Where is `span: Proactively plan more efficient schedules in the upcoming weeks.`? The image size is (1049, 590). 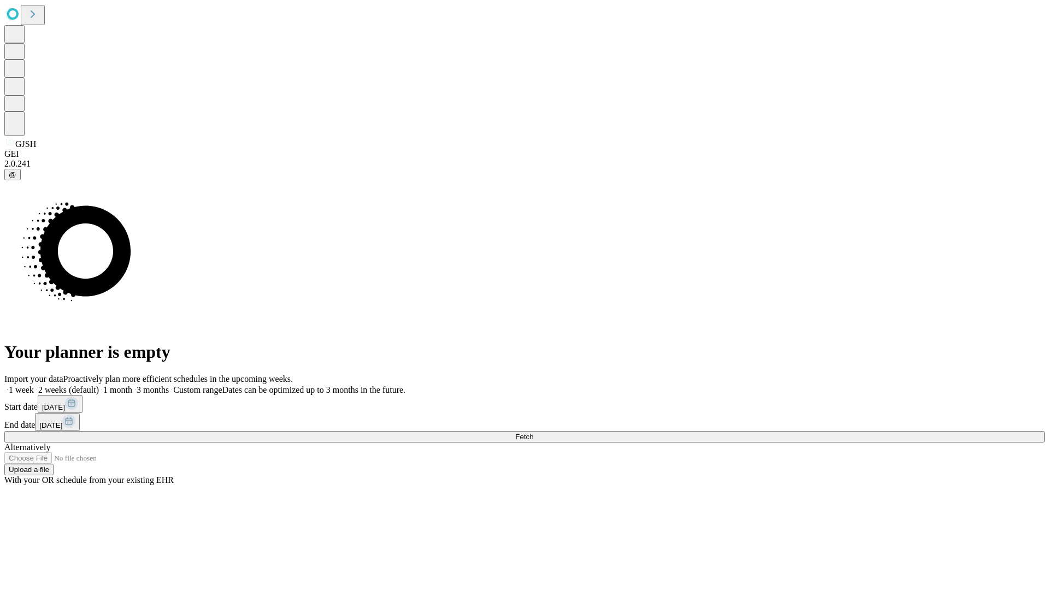
span: Proactively plan more efficient schedules in the upcoming weeks. is located at coordinates (178, 379).